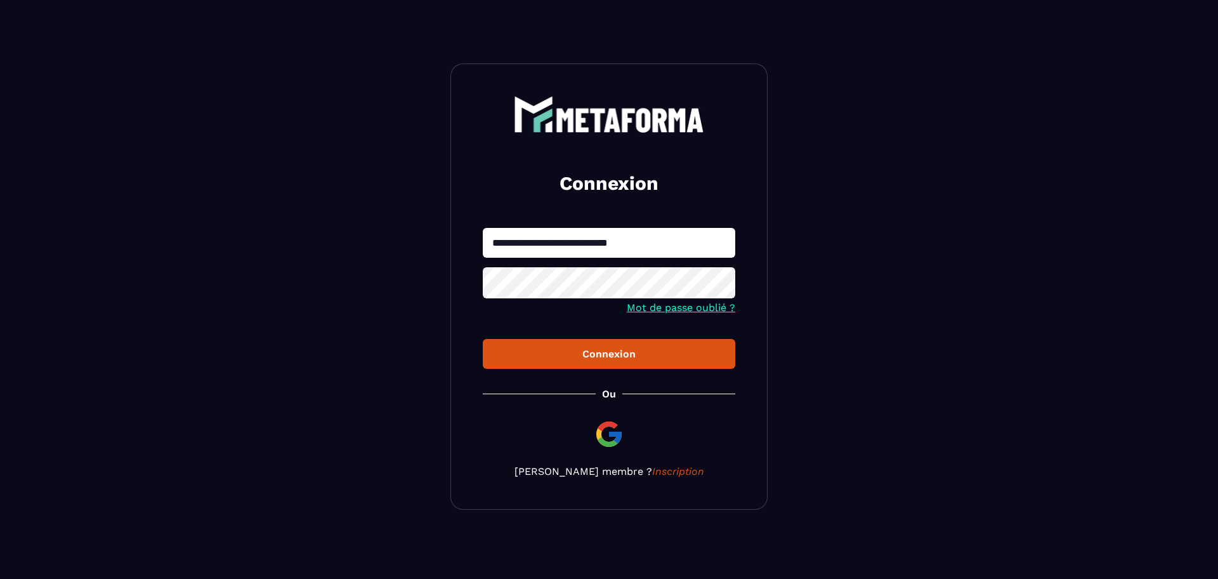 This screenshot has height=579, width=1218. I want to click on img: google, so click(609, 434).